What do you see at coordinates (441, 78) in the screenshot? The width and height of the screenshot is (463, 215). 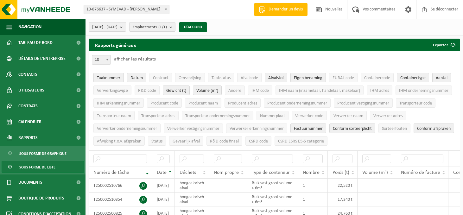 I see `span: Aantal` at bounding box center [441, 78].